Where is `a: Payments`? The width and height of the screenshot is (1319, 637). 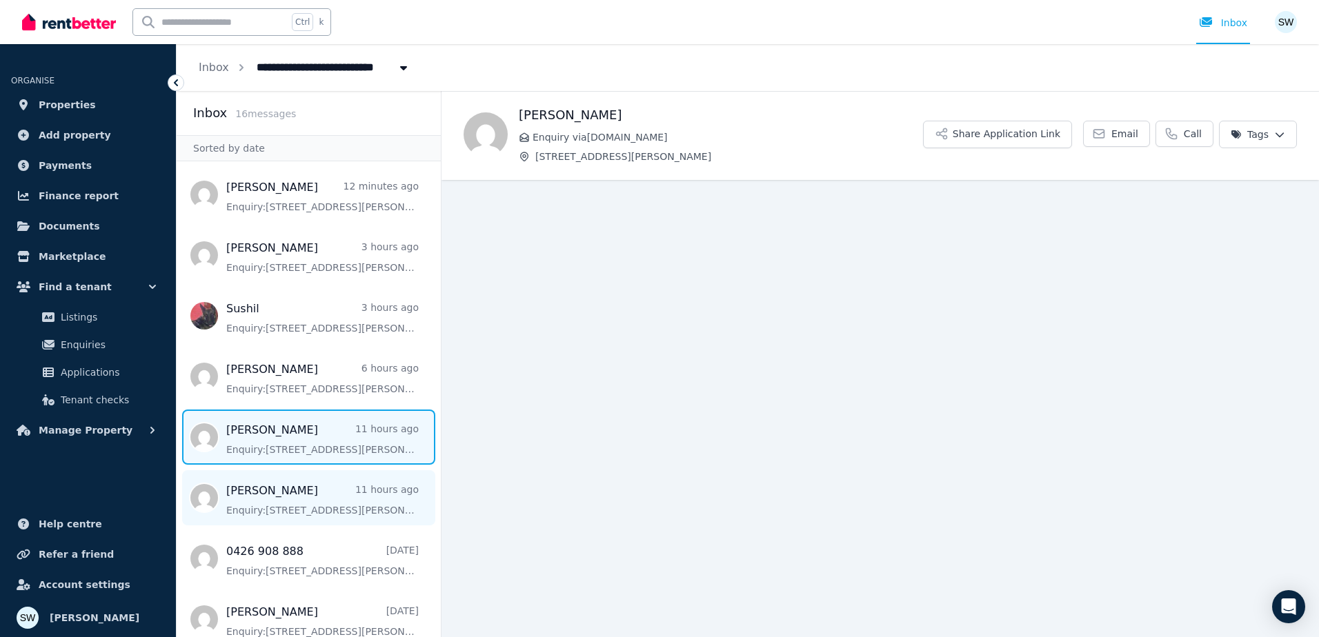 a: Payments is located at coordinates (88, 166).